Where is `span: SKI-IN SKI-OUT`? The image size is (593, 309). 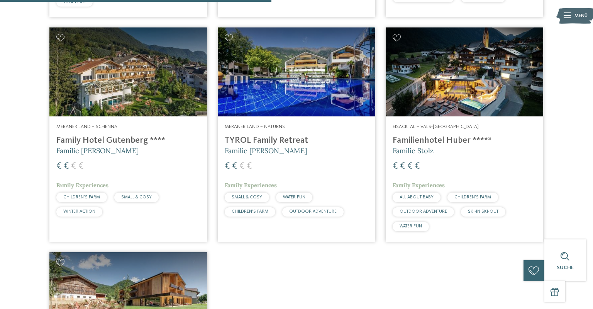
span: SKI-IN SKI-OUT is located at coordinates (483, 211).